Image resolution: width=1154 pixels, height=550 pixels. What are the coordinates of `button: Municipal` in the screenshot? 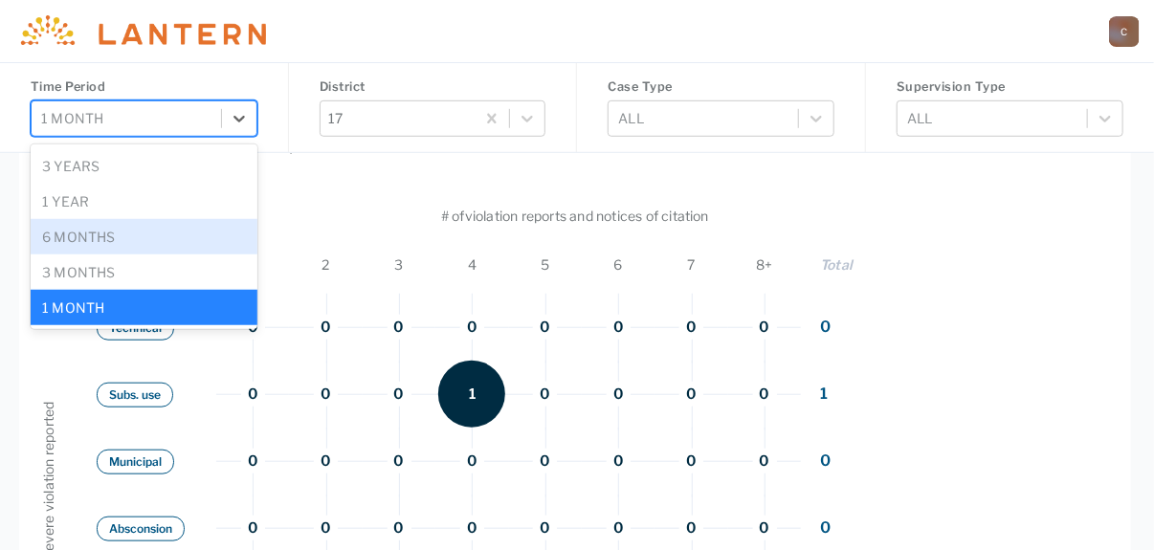 It's located at (135, 462).